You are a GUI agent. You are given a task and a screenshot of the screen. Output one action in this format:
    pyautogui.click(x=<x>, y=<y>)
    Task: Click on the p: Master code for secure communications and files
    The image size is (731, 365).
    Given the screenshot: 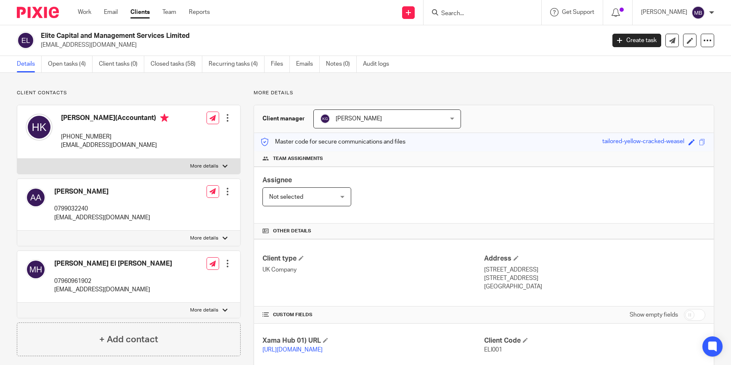 What is the action you would take?
    pyautogui.click(x=333, y=142)
    